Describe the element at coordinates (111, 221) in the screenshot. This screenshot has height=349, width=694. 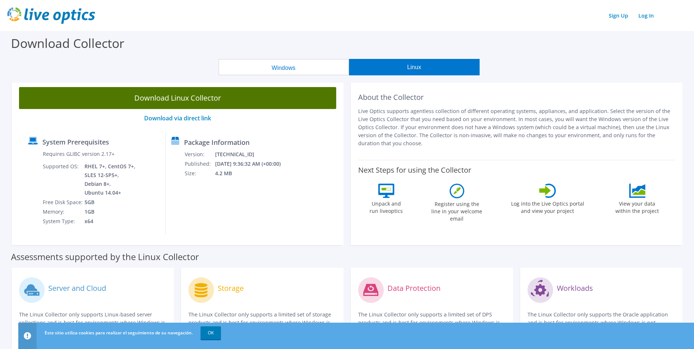
I see `td: x64` at that location.